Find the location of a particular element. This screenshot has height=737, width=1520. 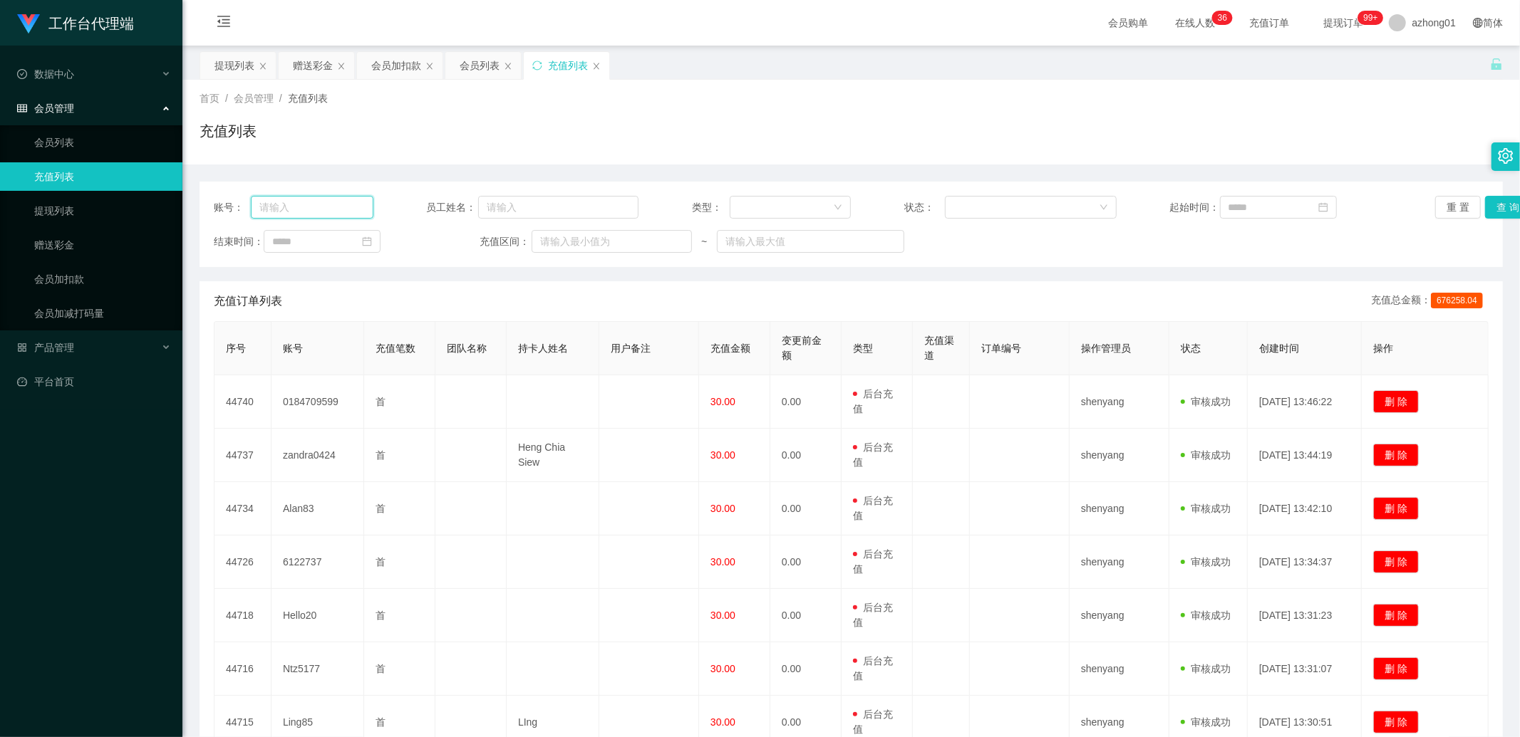

td: 6122737 is located at coordinates (318, 562).